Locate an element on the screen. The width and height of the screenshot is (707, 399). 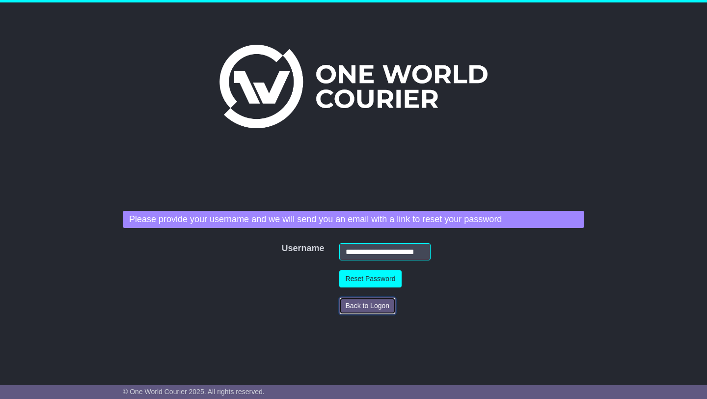
div: Please provide your username and we will send you an email with a link to reset your password is located at coordinates (353, 219).